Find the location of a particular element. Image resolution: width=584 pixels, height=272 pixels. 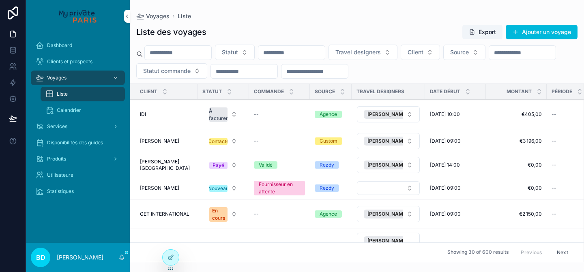

span: Liste is located at coordinates (62, 94).